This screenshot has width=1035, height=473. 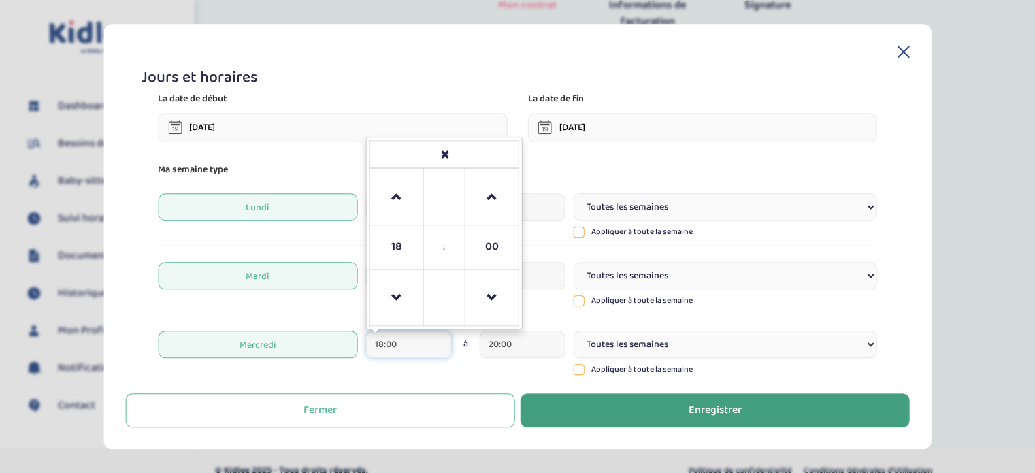 I want to click on p: La date de fin, so click(x=555, y=99).